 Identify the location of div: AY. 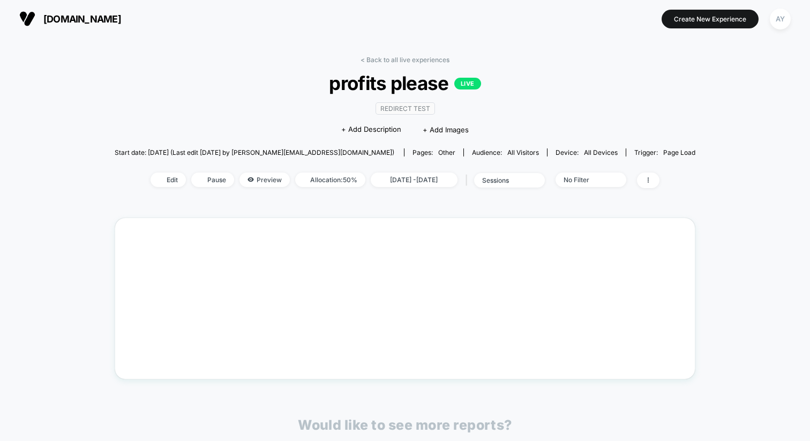
(780, 19).